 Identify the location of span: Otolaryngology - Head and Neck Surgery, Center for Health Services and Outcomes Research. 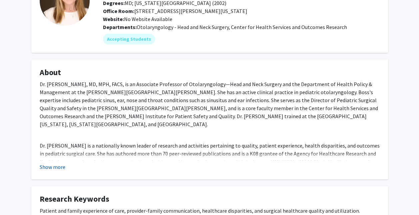
(242, 27).